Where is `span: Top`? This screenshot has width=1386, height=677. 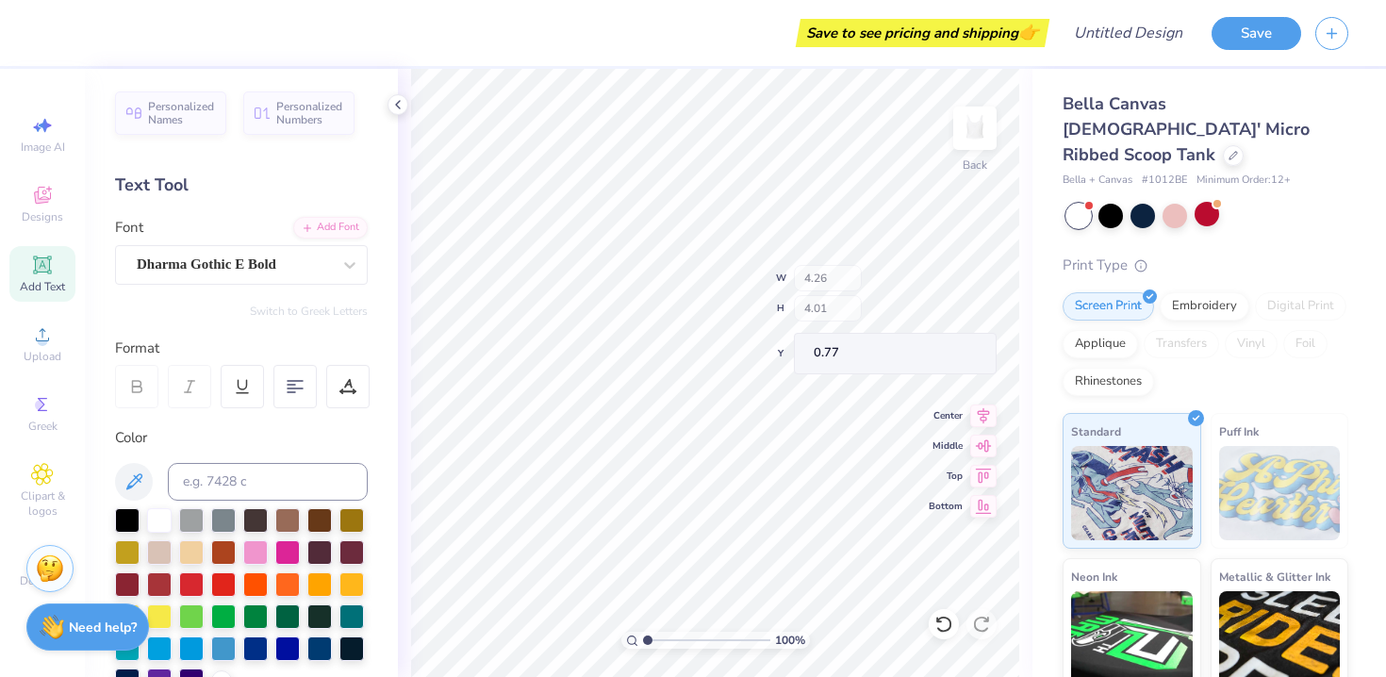 span: Top is located at coordinates (946, 476).